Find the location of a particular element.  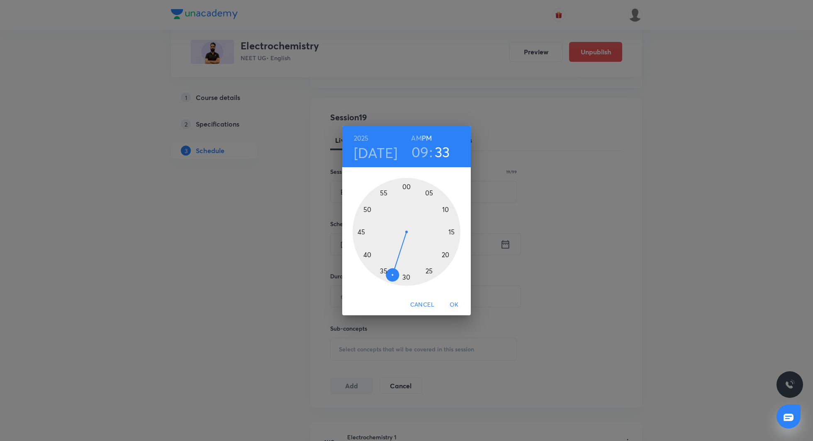

button: PM is located at coordinates (427, 138).